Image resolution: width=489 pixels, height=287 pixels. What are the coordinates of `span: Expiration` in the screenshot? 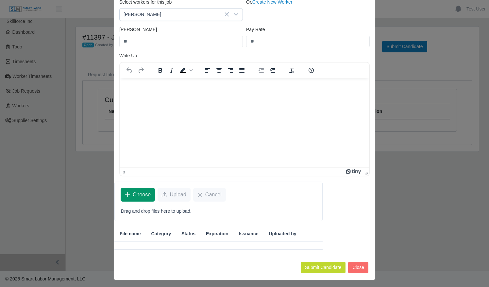 It's located at (217, 233).